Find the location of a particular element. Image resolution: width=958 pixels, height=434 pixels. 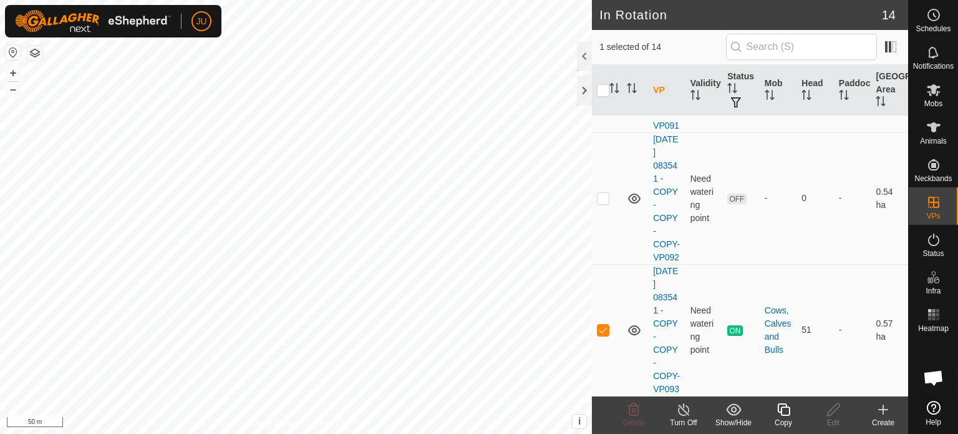

div: Cows, Calves and Bulls is located at coordinates (779, 330).